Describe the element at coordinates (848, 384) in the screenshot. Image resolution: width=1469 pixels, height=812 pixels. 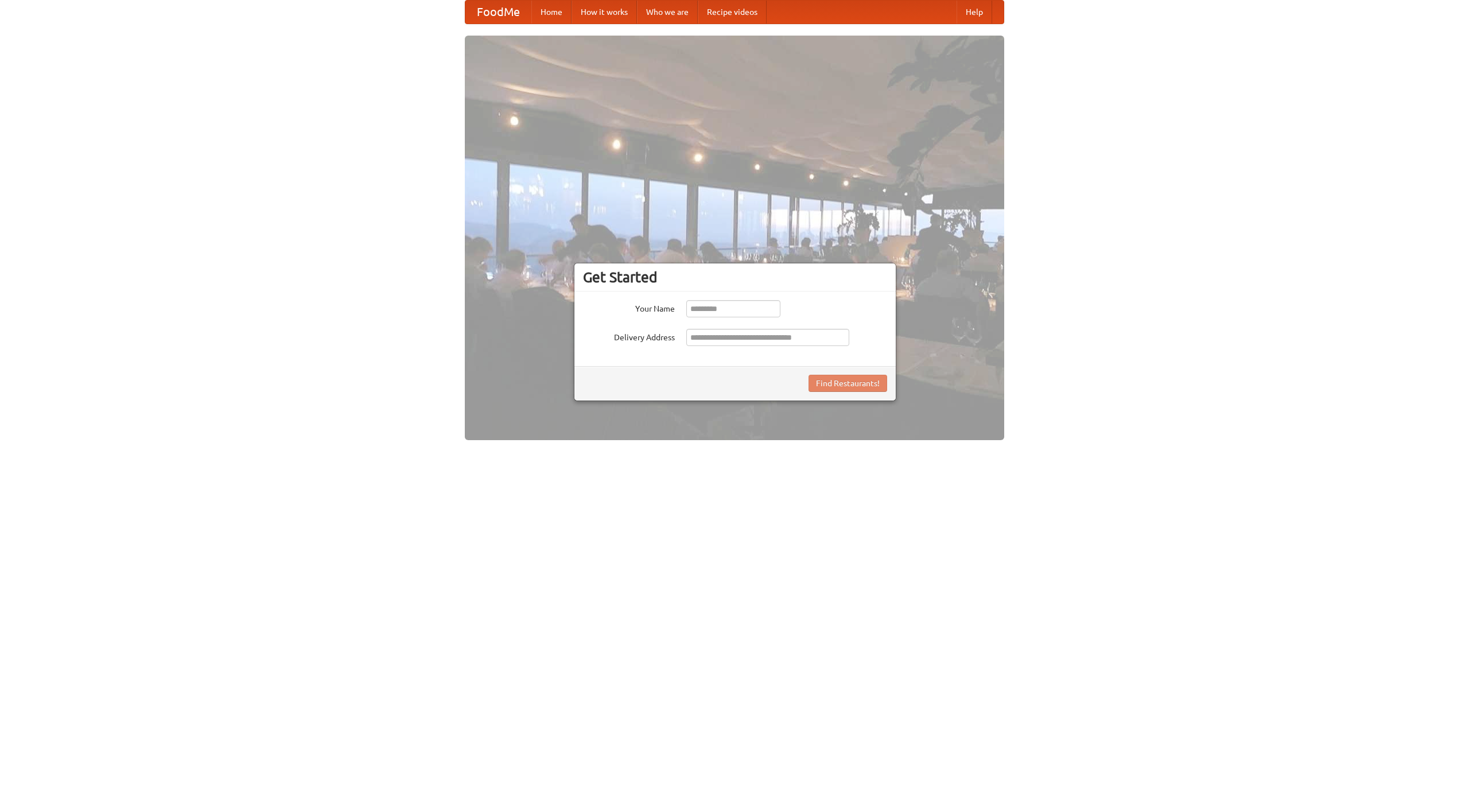
I see `button: Find Restaurants!` at that location.